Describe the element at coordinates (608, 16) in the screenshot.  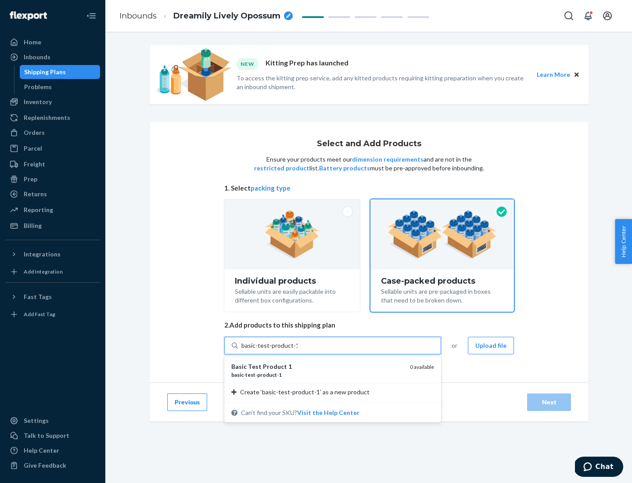
I see `button: Open account menu` at that location.